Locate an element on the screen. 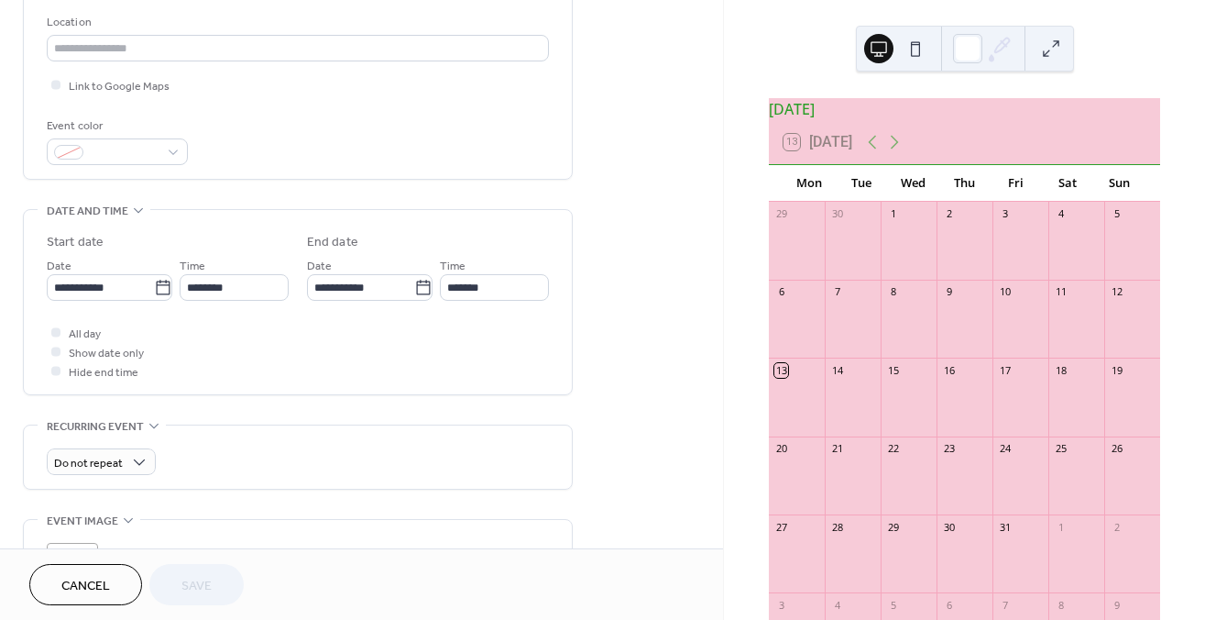 The width and height of the screenshot is (1205, 620). div: 14 is located at coordinates (837, 369).